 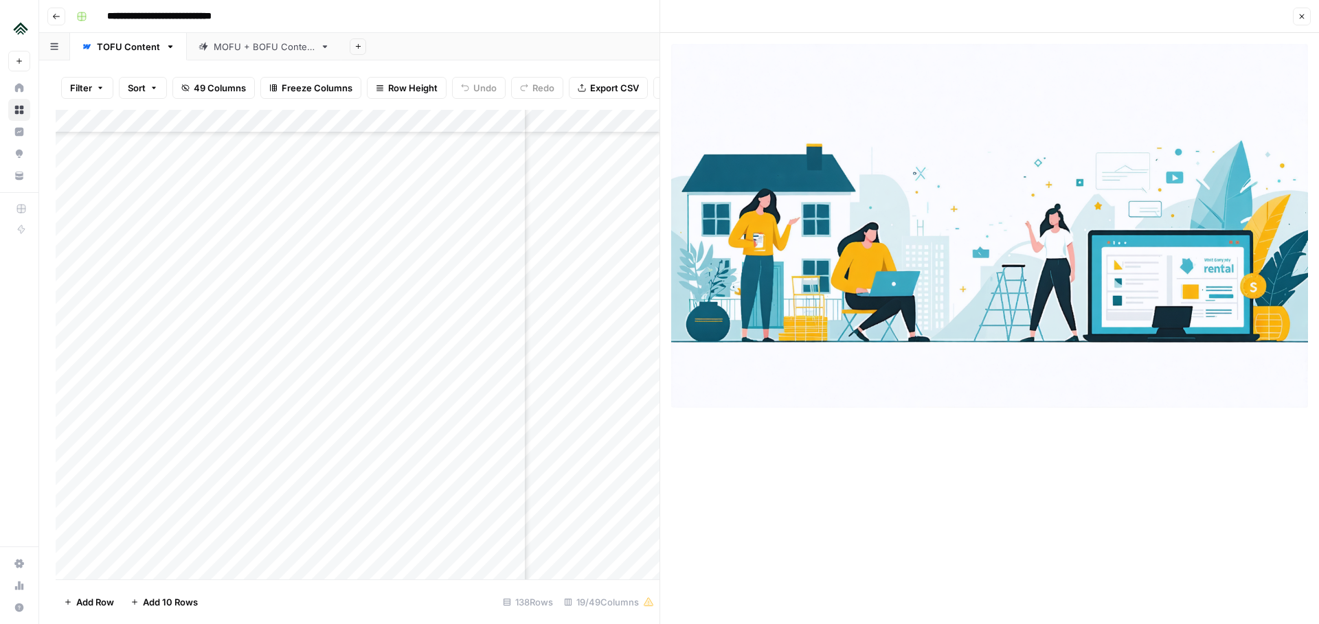 What do you see at coordinates (264, 47) in the screenshot?
I see `div: MOFU + BOFU Content` at bounding box center [264, 47].